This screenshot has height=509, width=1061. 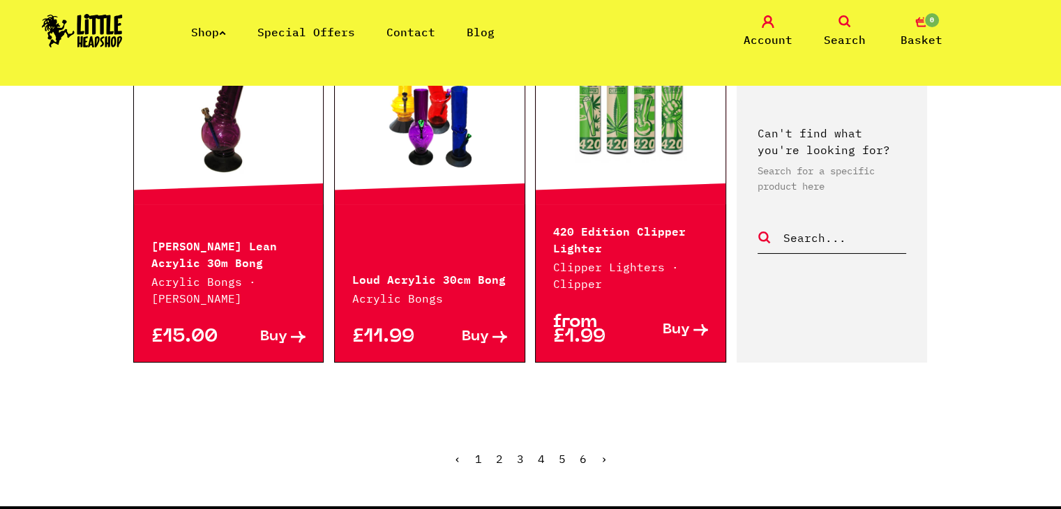 I want to click on img: Little Head Shop Logo, so click(x=82, y=31).